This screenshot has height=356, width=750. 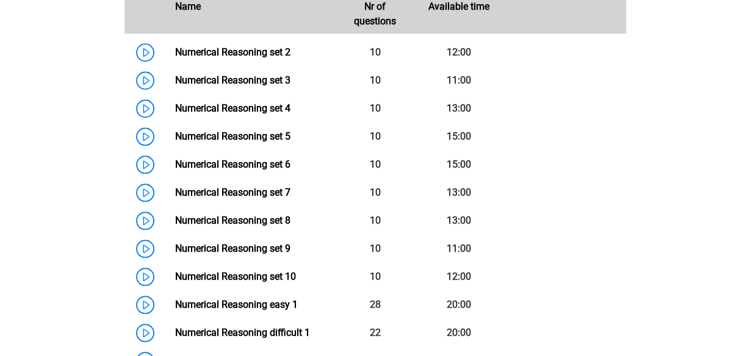 What do you see at coordinates (232, 52) in the screenshot?
I see `a: Numerical Reasoning set 2` at bounding box center [232, 52].